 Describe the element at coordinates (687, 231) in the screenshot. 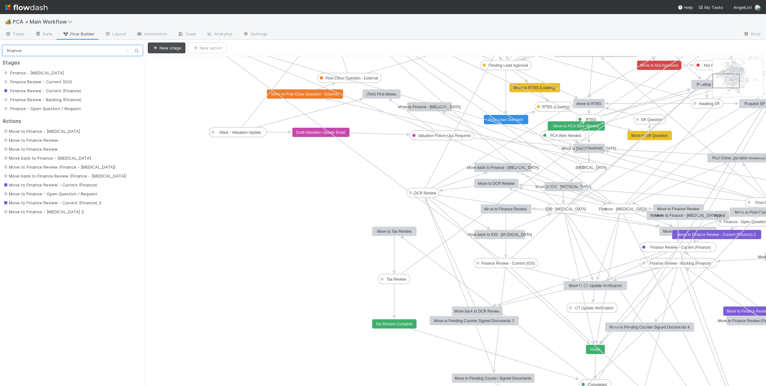

I see `text: Move to Post Close Question` at that location.